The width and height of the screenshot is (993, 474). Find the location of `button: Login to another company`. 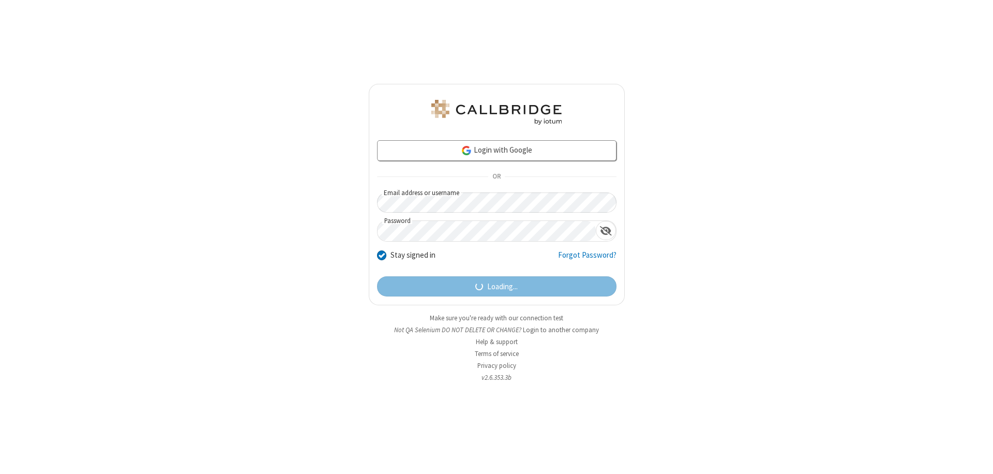

button: Login to another company is located at coordinates (561, 330).